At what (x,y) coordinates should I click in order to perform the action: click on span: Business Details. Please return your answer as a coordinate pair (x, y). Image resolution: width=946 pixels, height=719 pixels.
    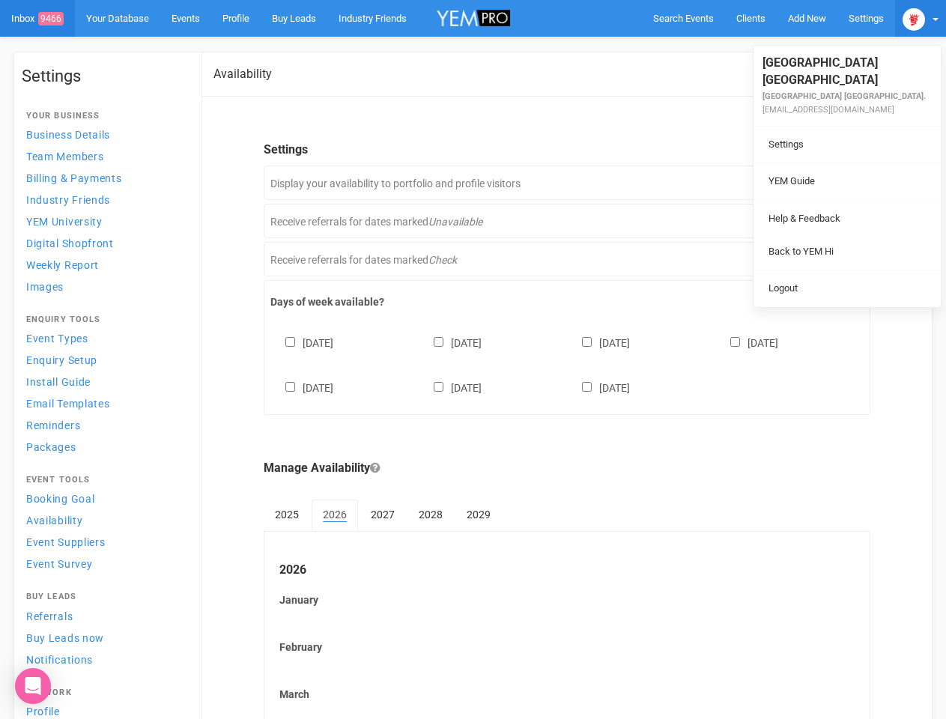
    Looking at the image, I should click on (68, 135).